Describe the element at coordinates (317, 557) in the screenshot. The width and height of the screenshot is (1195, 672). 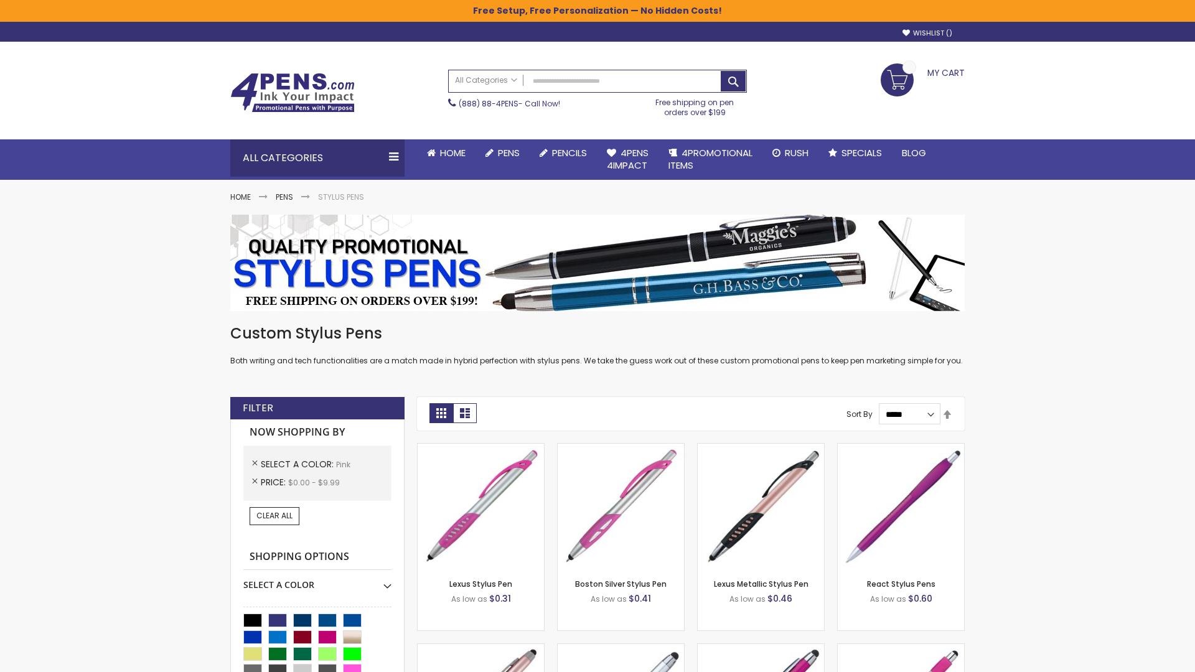
I see `strong: Shopping Options` at that location.